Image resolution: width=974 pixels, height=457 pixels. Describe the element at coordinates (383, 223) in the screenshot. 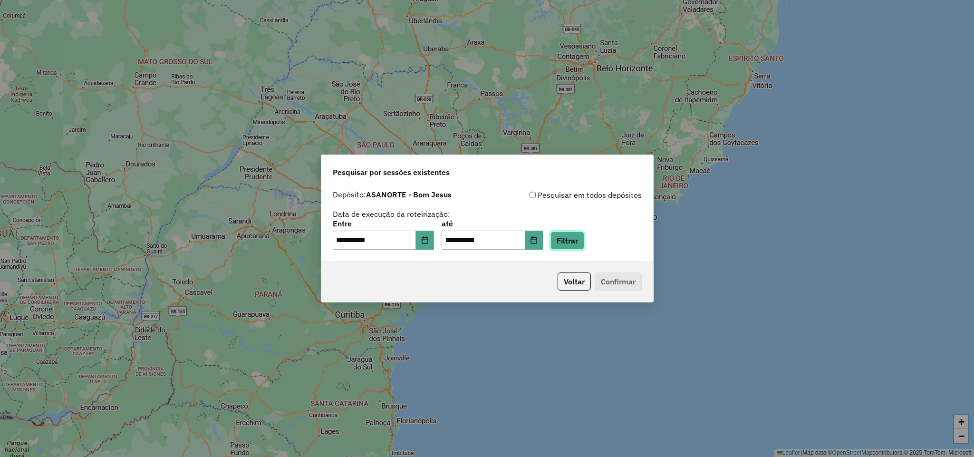

I see `label: Entre` at that location.